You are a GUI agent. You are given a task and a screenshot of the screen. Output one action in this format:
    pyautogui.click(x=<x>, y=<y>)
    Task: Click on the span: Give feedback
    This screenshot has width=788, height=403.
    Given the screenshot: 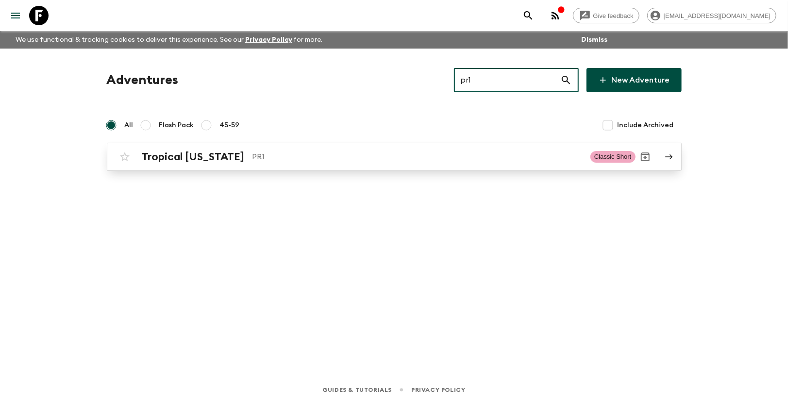 What is the action you would take?
    pyautogui.click(x=613, y=16)
    